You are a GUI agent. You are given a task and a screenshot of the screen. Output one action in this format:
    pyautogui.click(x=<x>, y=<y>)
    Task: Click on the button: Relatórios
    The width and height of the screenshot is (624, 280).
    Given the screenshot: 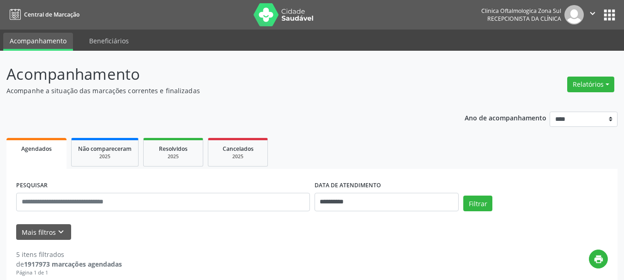 What is the action you would take?
    pyautogui.click(x=591, y=85)
    